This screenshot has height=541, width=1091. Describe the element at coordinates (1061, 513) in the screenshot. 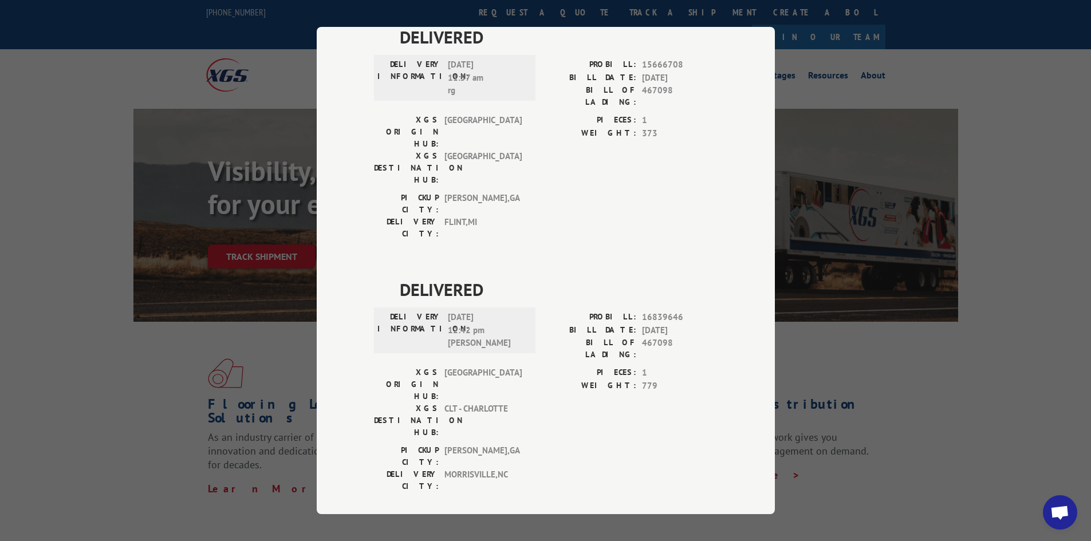

I see `div: Open chat` at that location.